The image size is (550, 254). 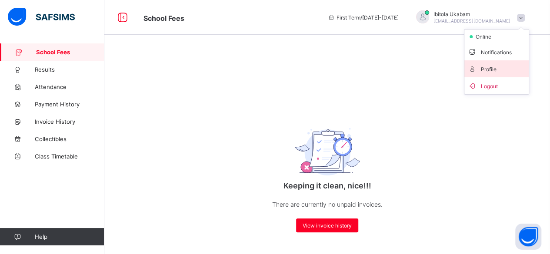 I want to click on span: Results, so click(x=70, y=70).